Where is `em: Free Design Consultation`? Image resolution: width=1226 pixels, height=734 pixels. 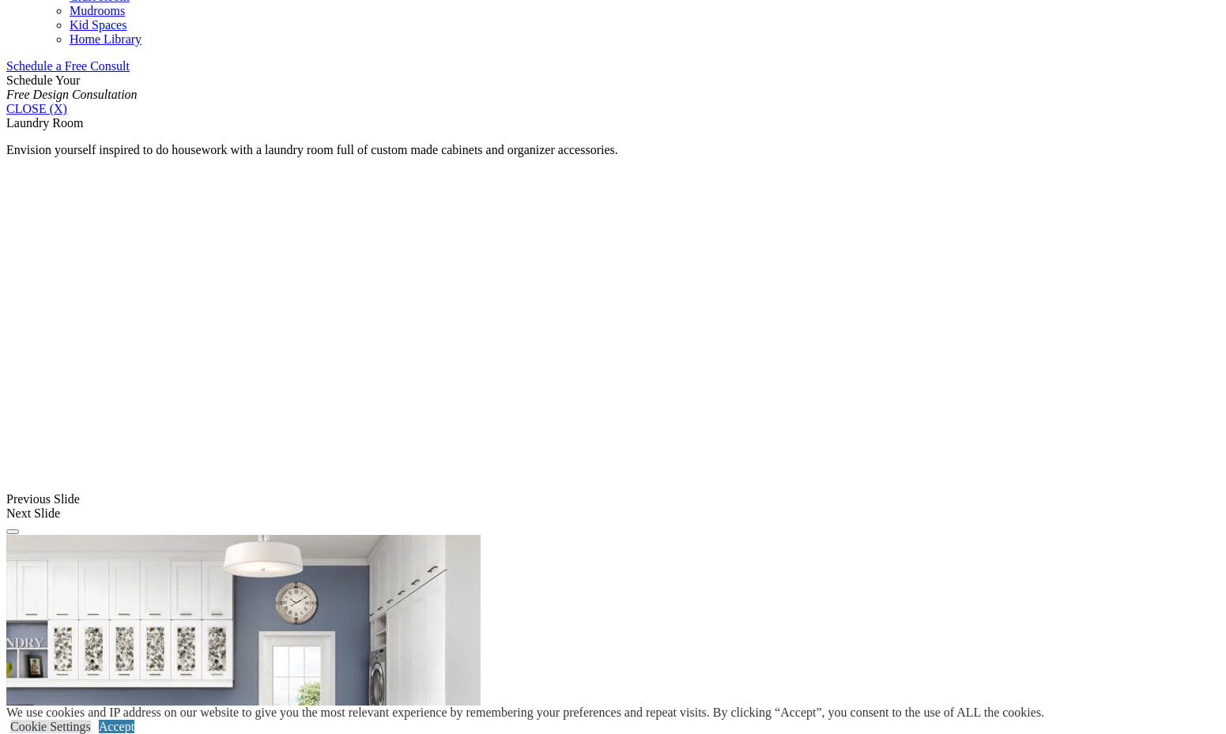 em: Free Design Consultation is located at coordinates (72, 94).